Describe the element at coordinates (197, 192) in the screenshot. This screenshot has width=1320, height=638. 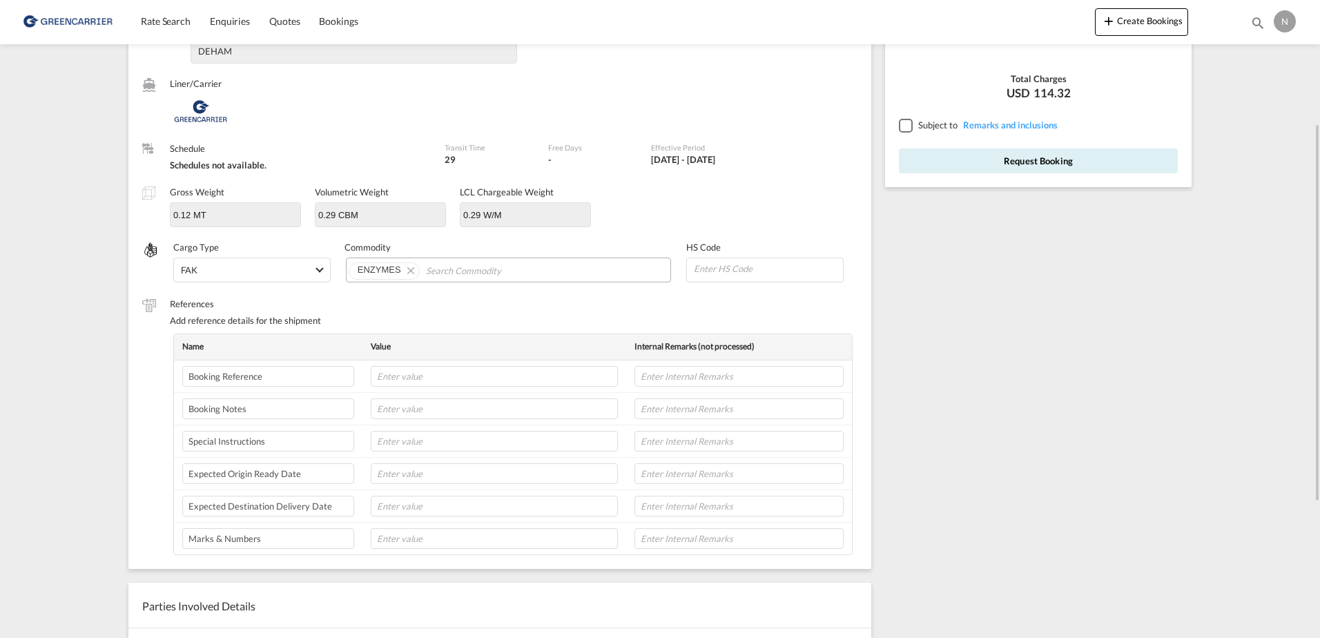
I see `label: Gross Weight` at that location.